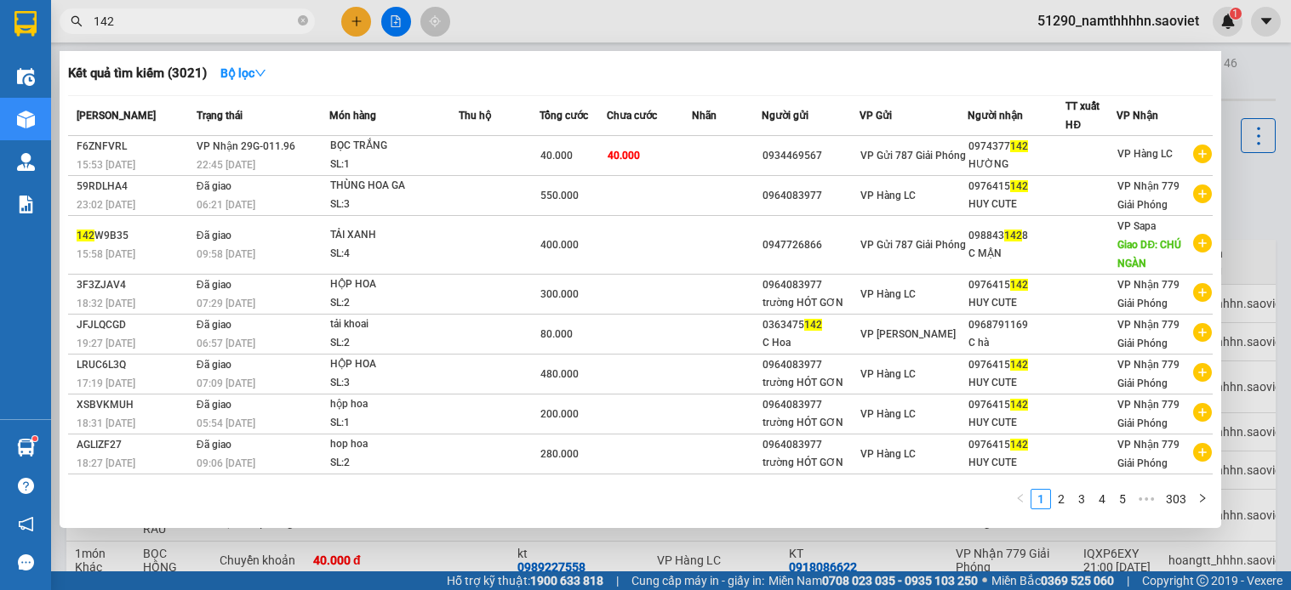 Image resolution: width=1291 pixels, height=590 pixels. I want to click on div: 0947726866, so click(810, 245).